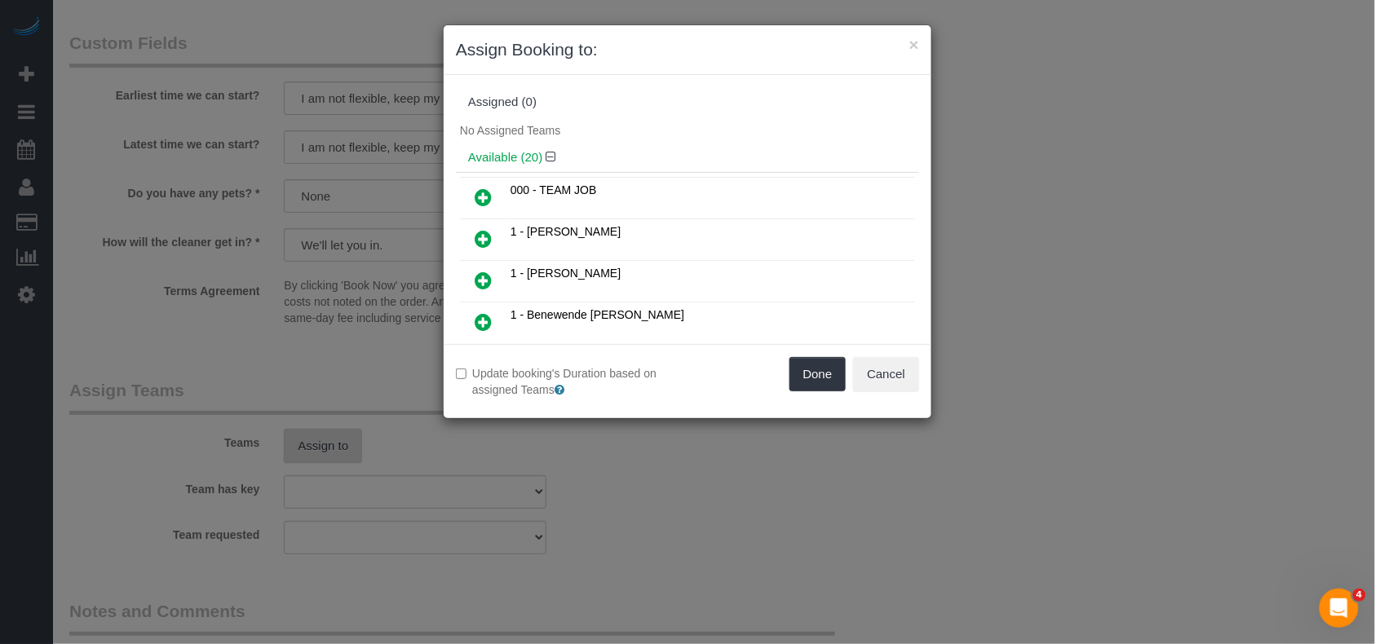  I want to click on button: Done, so click(818, 374).